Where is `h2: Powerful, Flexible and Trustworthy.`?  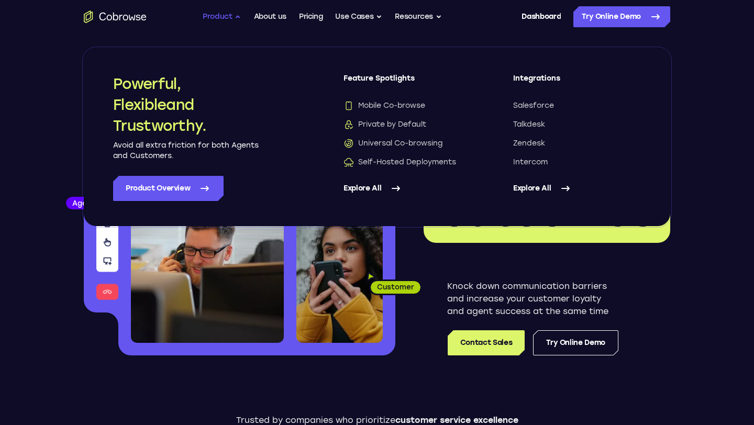
h2: Powerful, Flexible and Trustworthy. is located at coordinates (186, 105).